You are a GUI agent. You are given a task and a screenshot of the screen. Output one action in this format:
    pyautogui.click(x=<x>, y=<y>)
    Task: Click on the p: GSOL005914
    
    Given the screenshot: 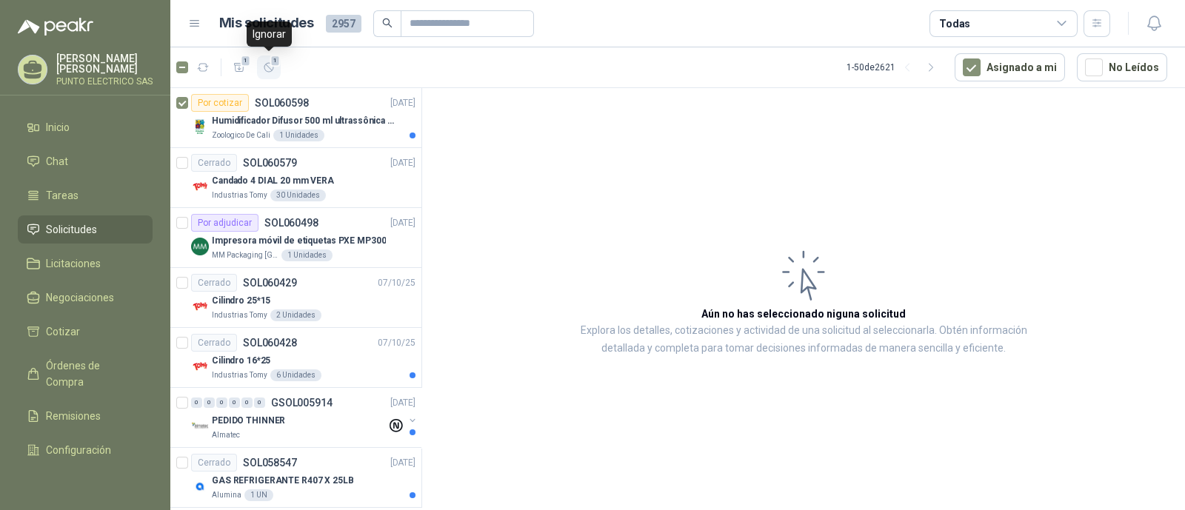 What is the action you would take?
    pyautogui.click(x=301, y=403)
    